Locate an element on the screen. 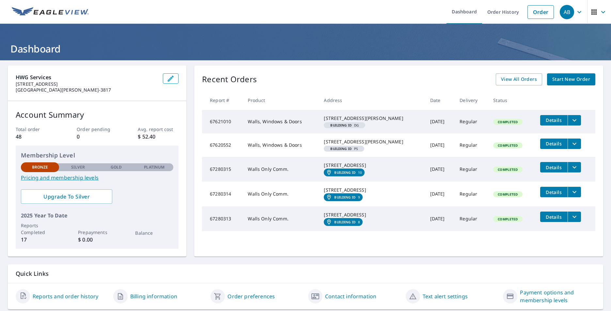 The height and width of the screenshot is (311, 611). span: PS is located at coordinates (344, 149).